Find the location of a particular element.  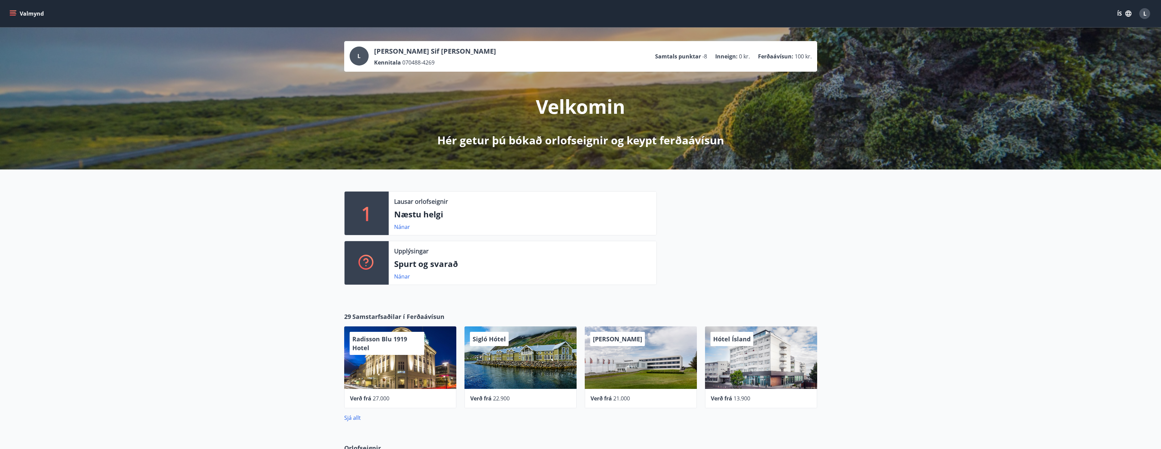

span: Hótel Ísland is located at coordinates (732, 339).